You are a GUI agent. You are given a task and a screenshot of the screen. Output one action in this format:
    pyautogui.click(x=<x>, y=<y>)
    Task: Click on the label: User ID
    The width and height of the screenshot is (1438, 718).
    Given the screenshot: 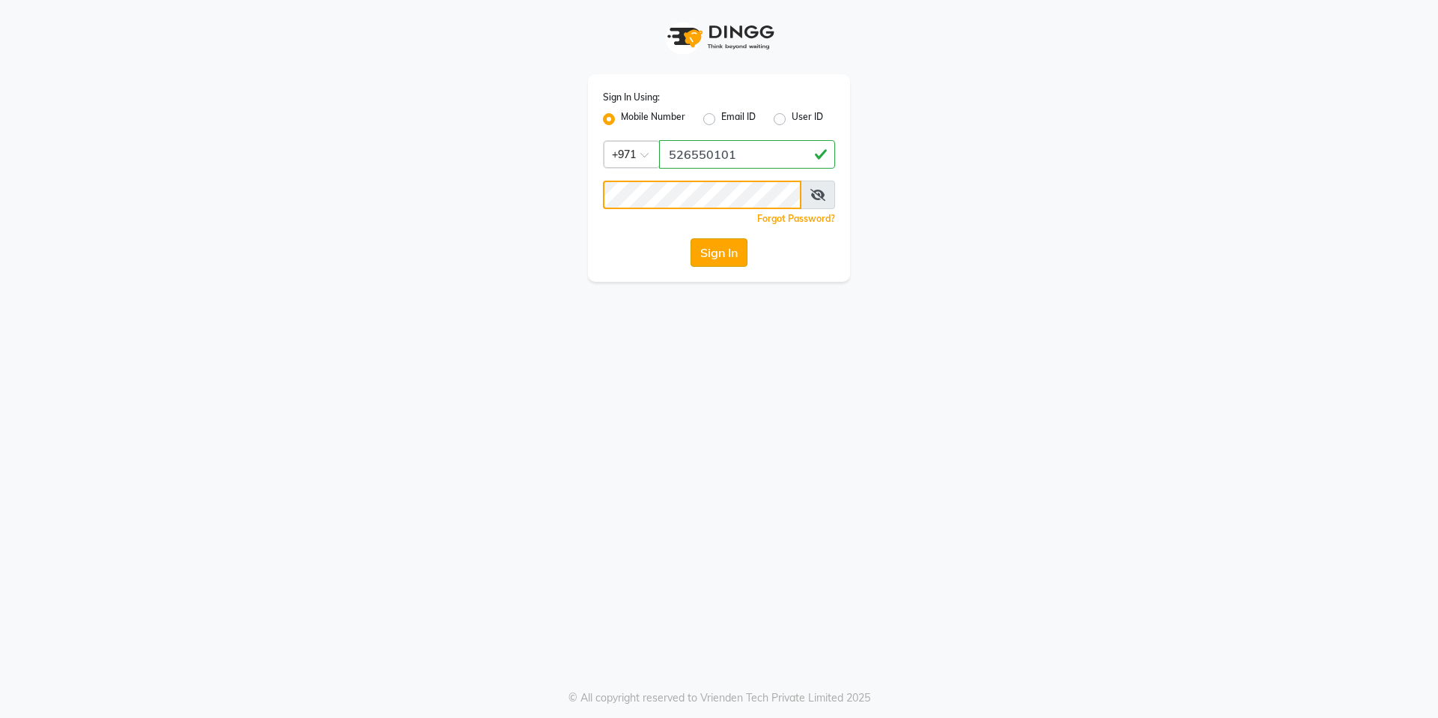 What is the action you would take?
    pyautogui.click(x=808, y=119)
    